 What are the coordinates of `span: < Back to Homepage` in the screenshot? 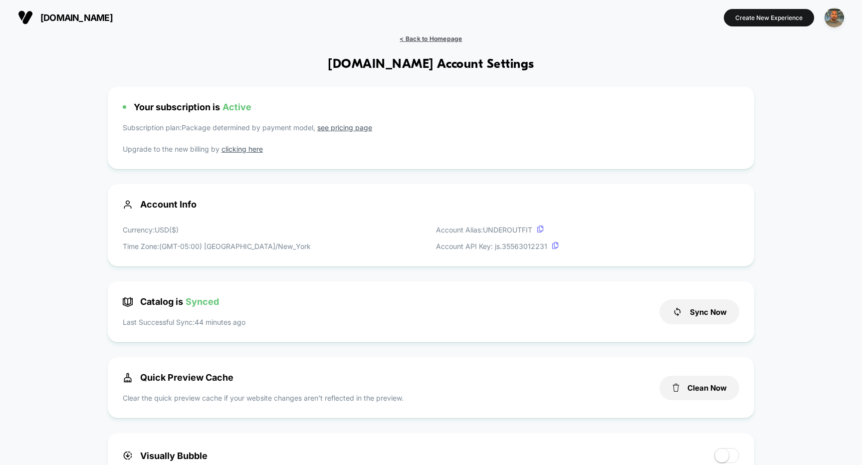 It's located at (430, 38).